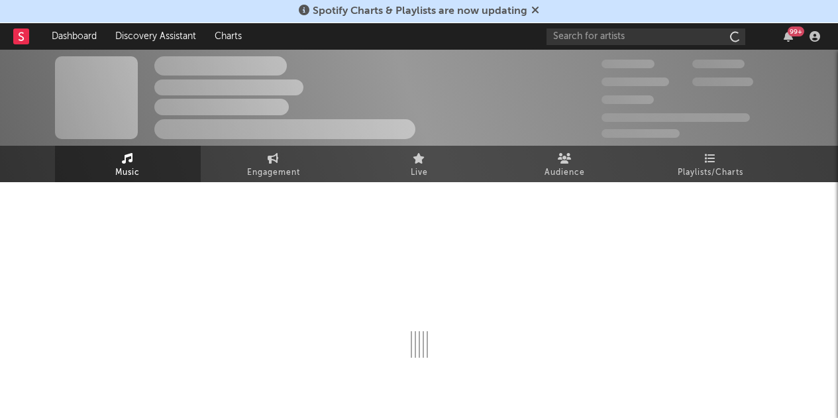  I want to click on span: Spotify Charts & Playlists are now updating, so click(420, 11).